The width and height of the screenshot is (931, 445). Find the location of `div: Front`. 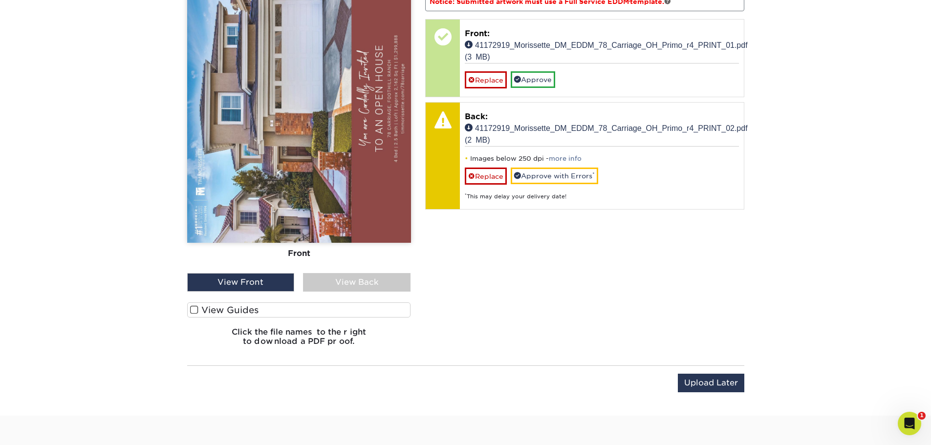

div: Front is located at coordinates (299, 254).